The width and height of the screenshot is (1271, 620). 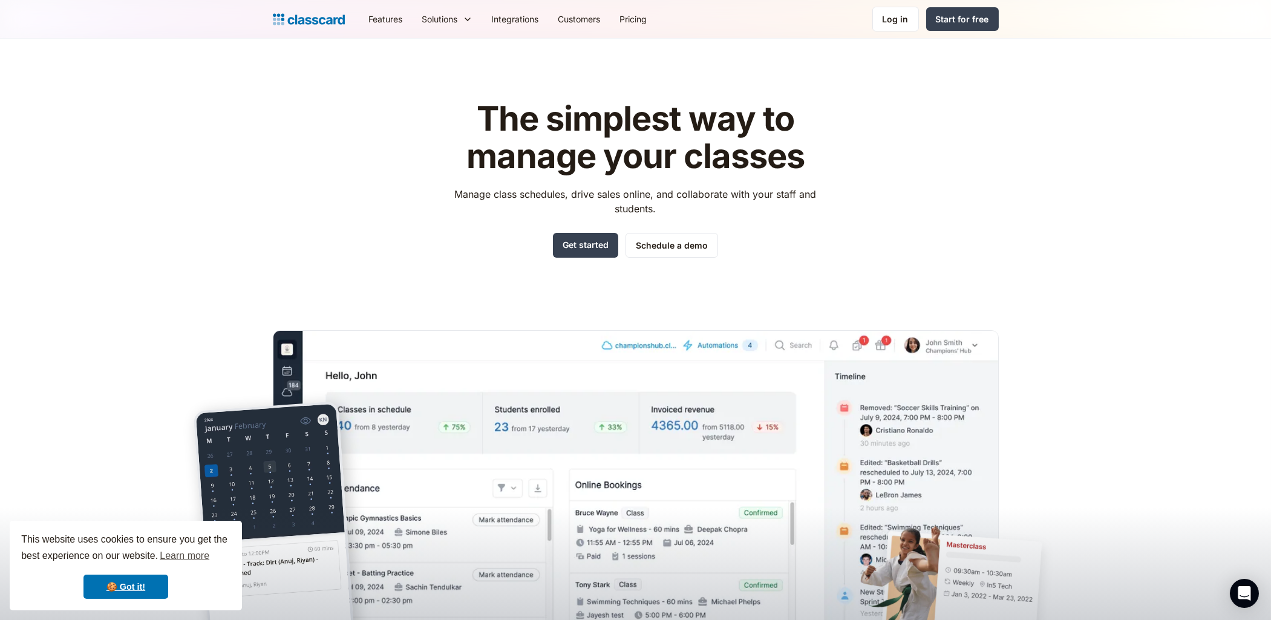 What do you see at coordinates (1244, 593) in the screenshot?
I see `div: Open Intercom Messenger` at bounding box center [1244, 593].